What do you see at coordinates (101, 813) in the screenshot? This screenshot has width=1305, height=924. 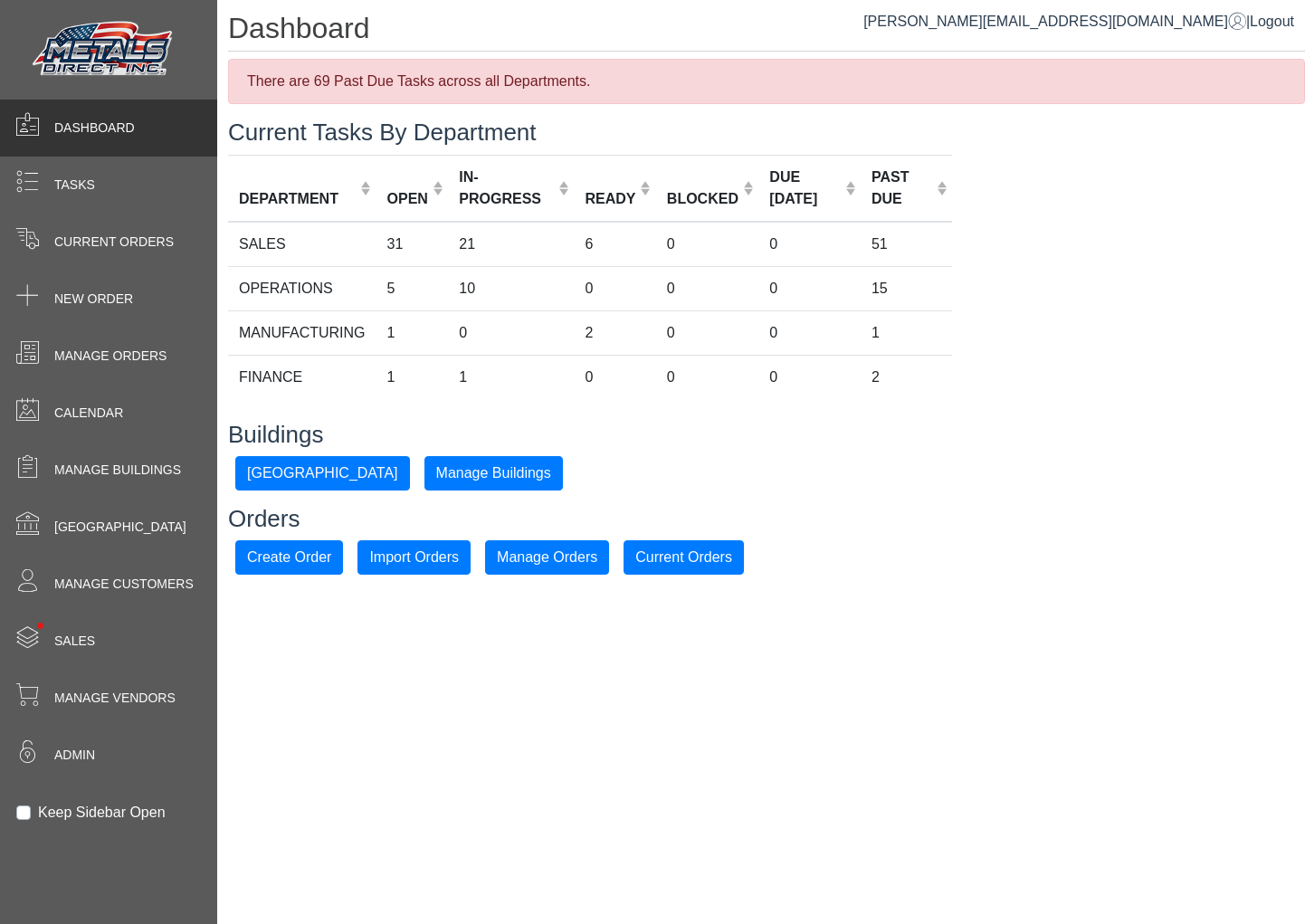 I see `label: Keep Sidebar Open` at bounding box center [101, 813].